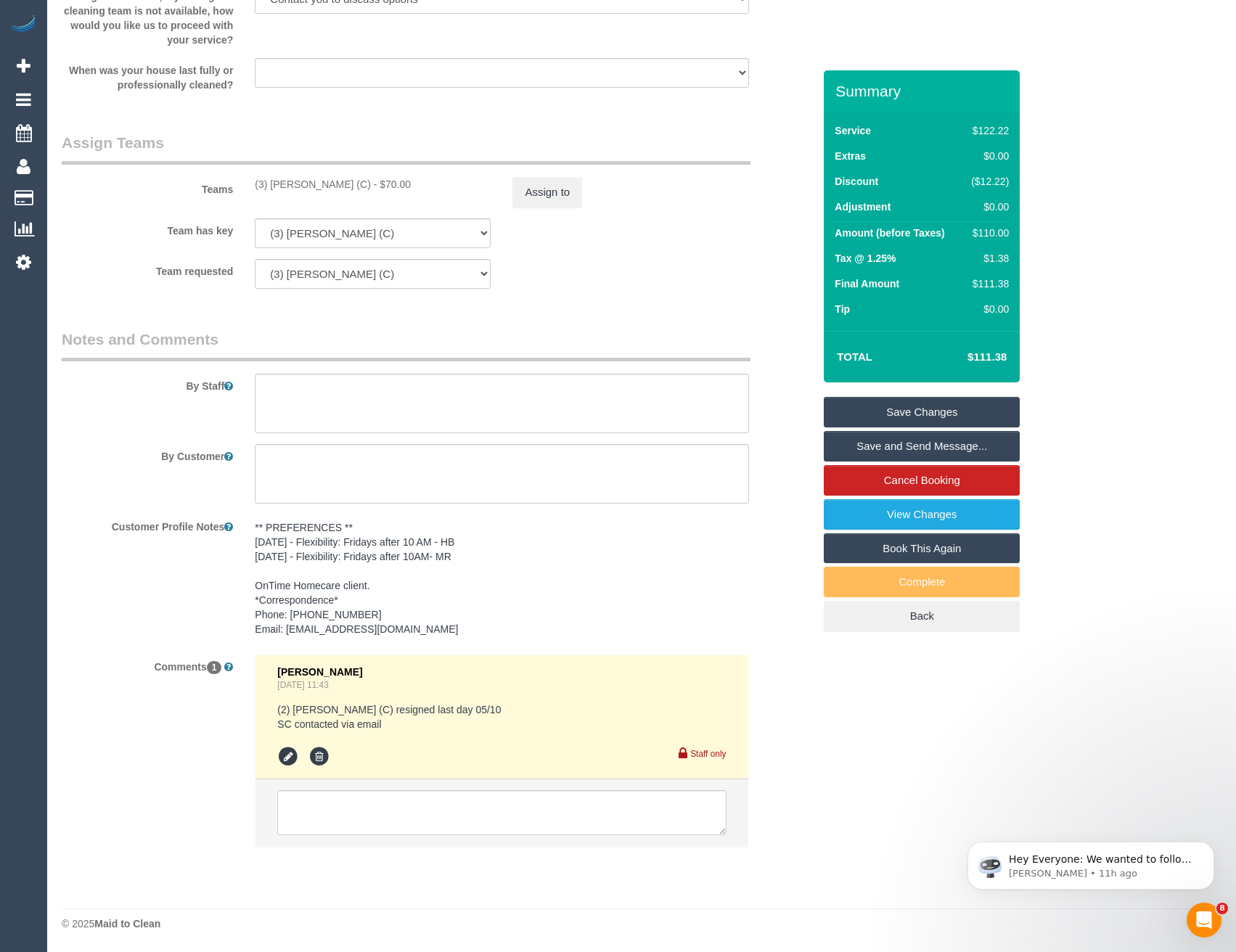  I want to click on div: $122.22, so click(987, 131).